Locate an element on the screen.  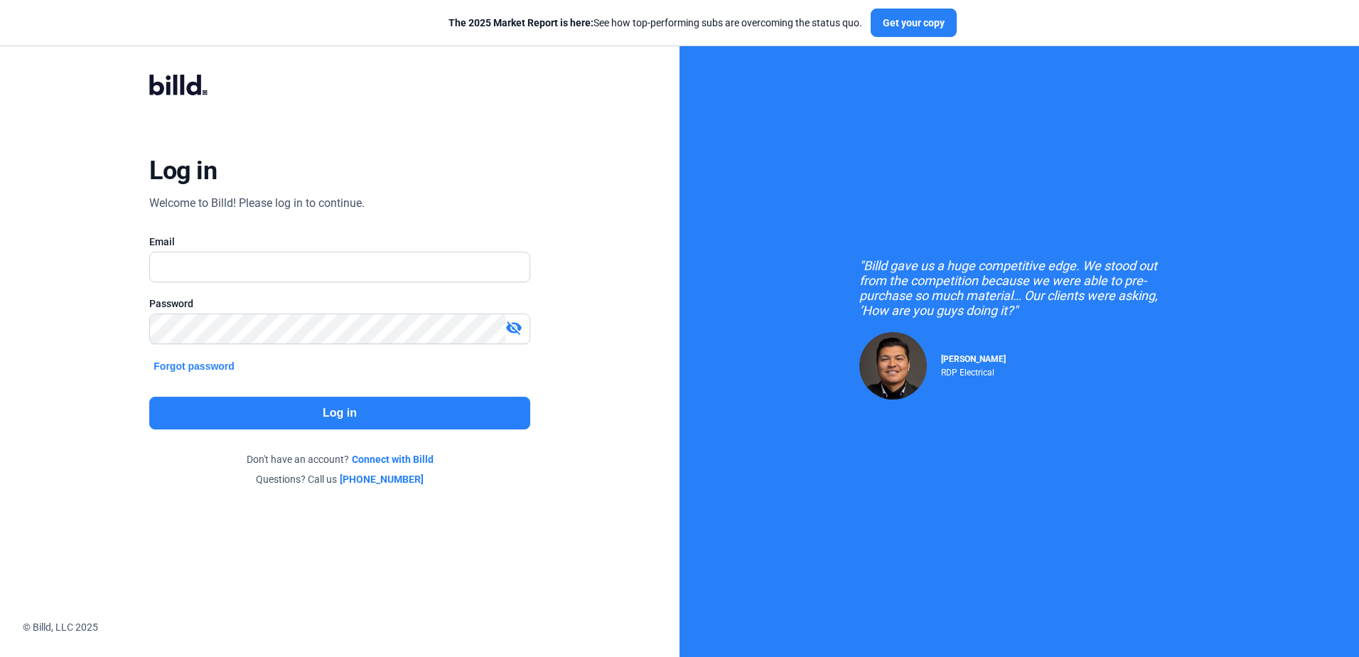
a: Connect with Billd is located at coordinates (392, 459).